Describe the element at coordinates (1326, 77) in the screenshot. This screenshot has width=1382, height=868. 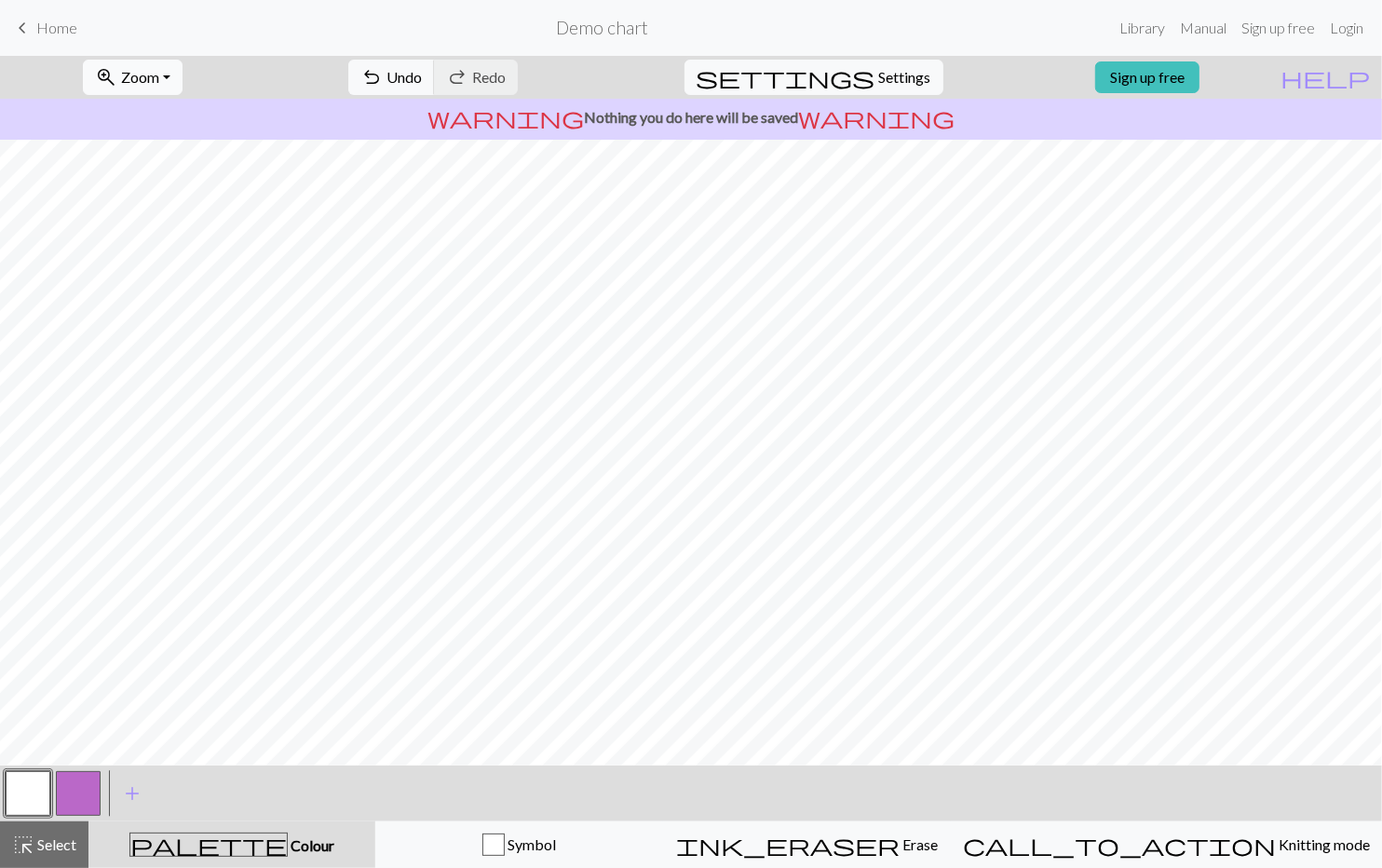
I see `span: help` at that location.